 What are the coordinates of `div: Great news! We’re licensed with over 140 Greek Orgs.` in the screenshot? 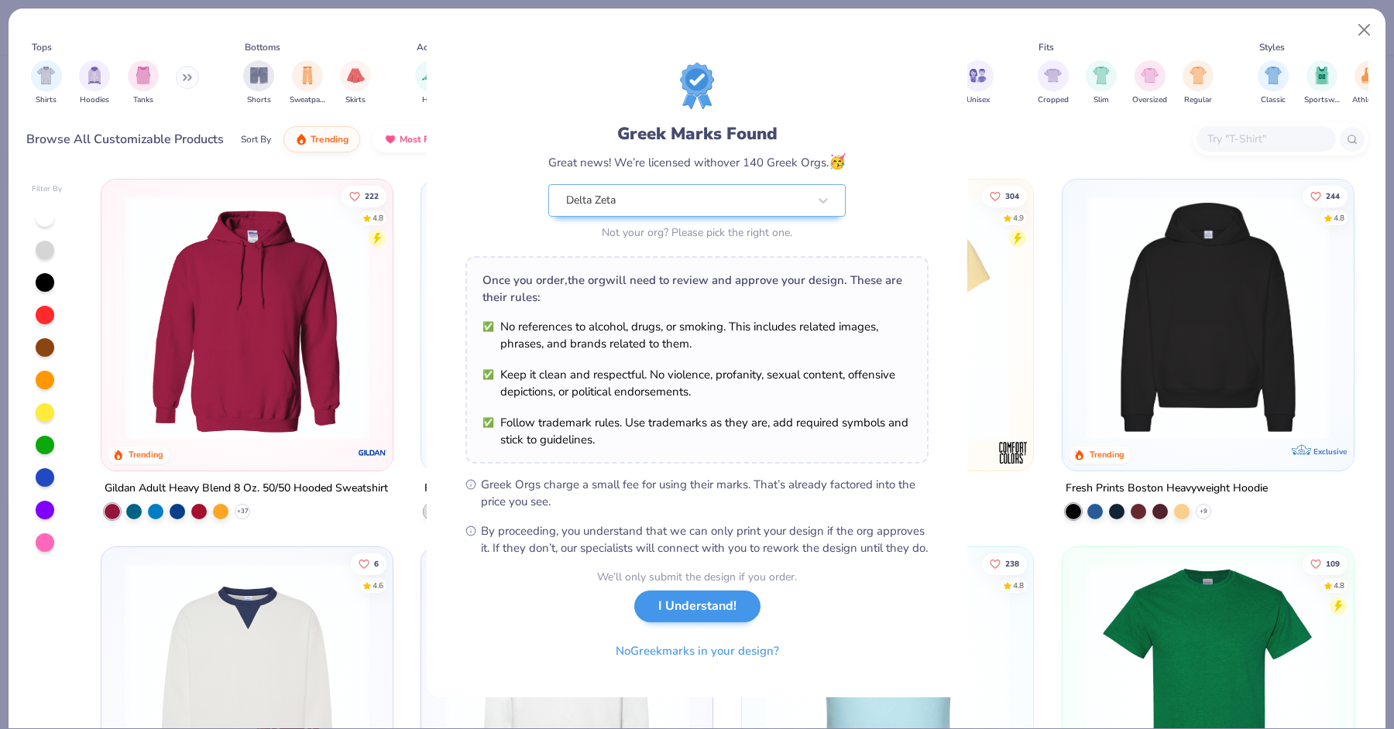 It's located at (697, 162).